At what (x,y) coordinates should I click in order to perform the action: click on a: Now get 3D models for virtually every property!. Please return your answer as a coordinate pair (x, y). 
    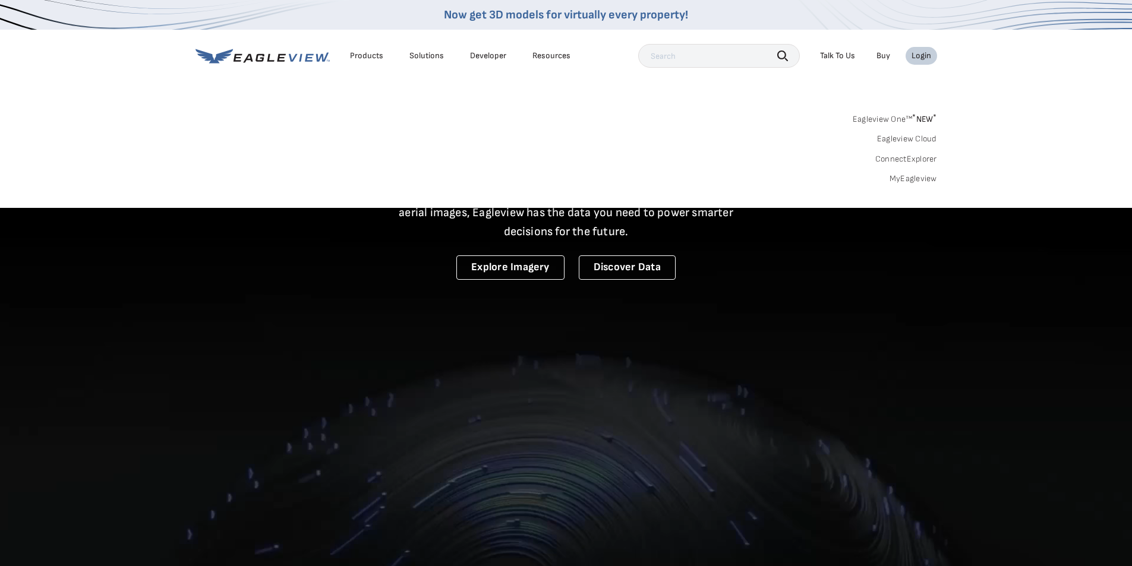
    Looking at the image, I should click on (565, 15).